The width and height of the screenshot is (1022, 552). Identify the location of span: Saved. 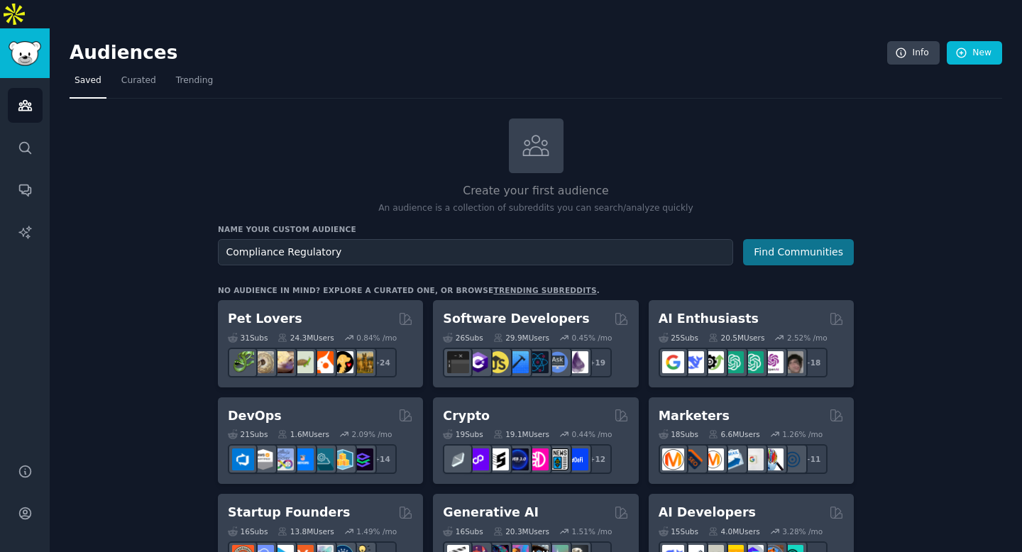
(88, 81).